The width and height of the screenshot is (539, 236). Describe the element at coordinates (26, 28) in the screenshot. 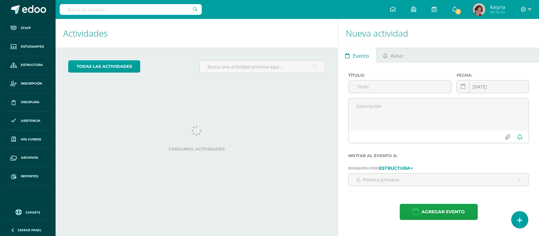

I see `span: Staff` at that location.